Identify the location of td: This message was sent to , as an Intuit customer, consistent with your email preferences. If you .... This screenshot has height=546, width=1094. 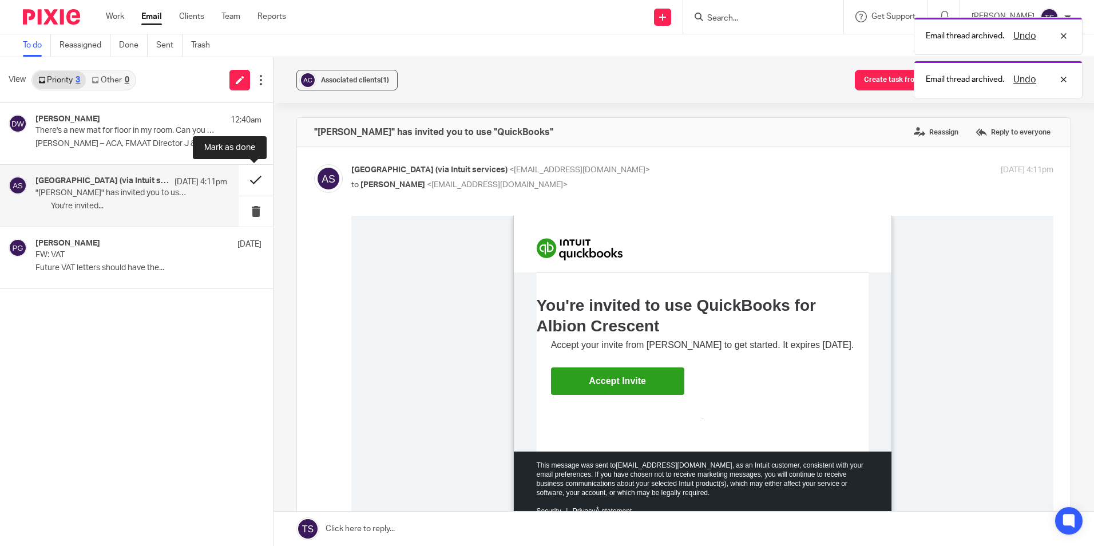
(351, 259).